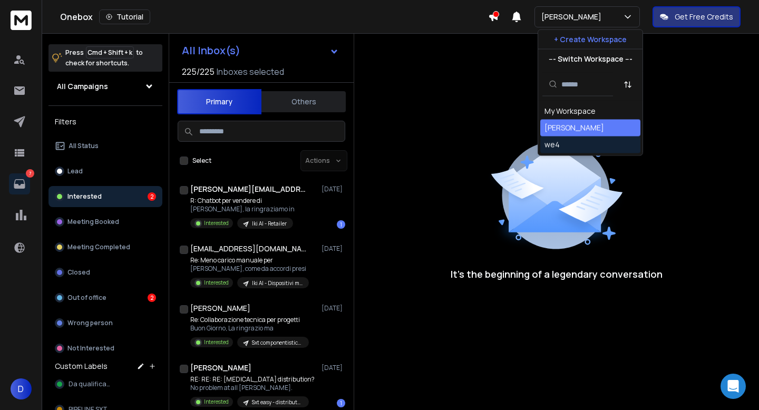  What do you see at coordinates (105, 222) in the screenshot?
I see `button: Meeting Booked` at bounding box center [105, 222].